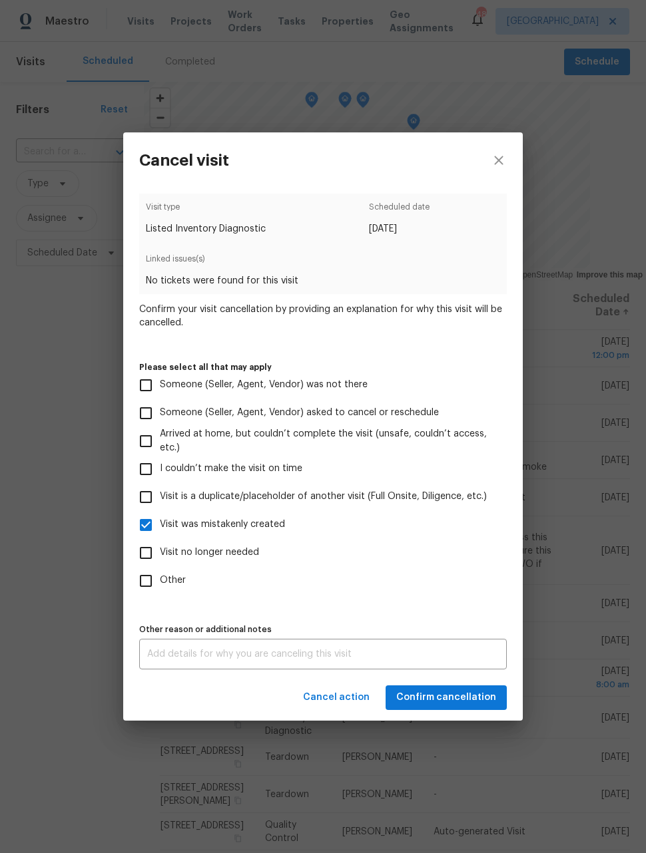  What do you see at coordinates (399, 211) in the screenshot?
I see `span: Scheduled date` at bounding box center [399, 211].